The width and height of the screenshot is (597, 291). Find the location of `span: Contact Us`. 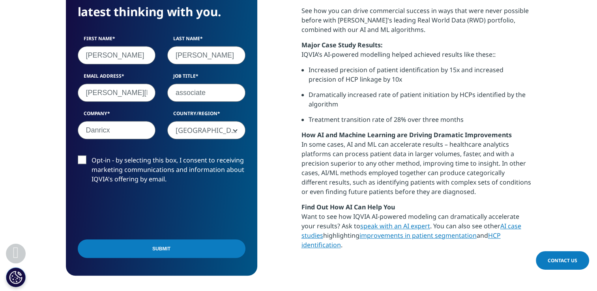

span: Contact Us is located at coordinates (563, 261).